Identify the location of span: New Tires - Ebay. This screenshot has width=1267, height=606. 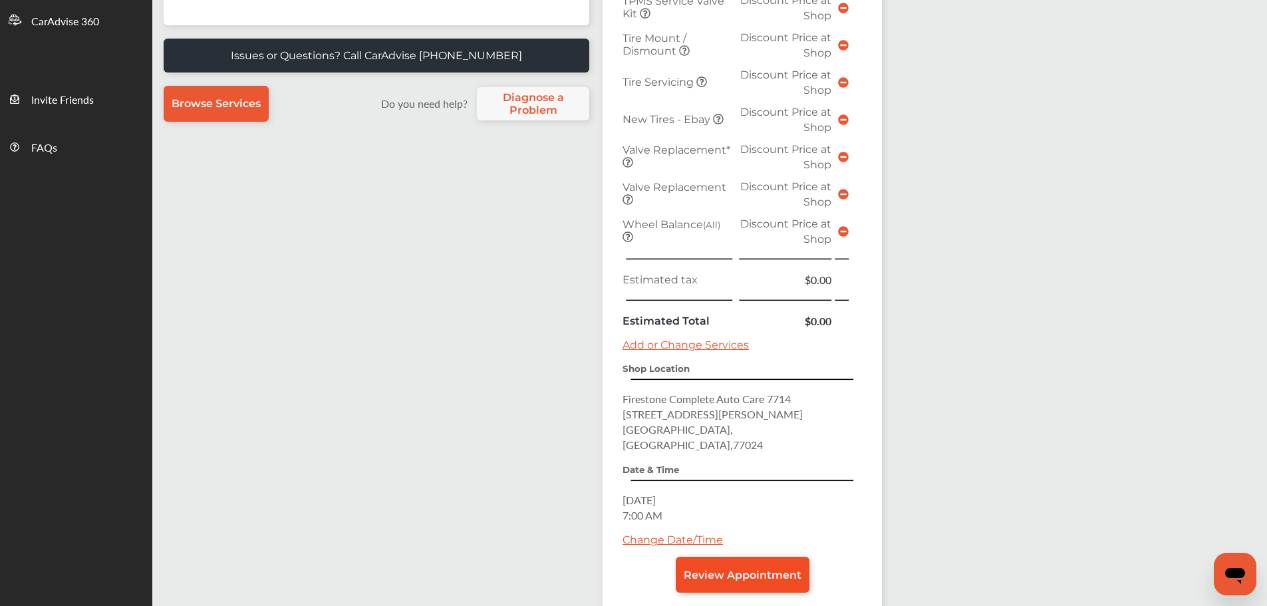
(668, 119).